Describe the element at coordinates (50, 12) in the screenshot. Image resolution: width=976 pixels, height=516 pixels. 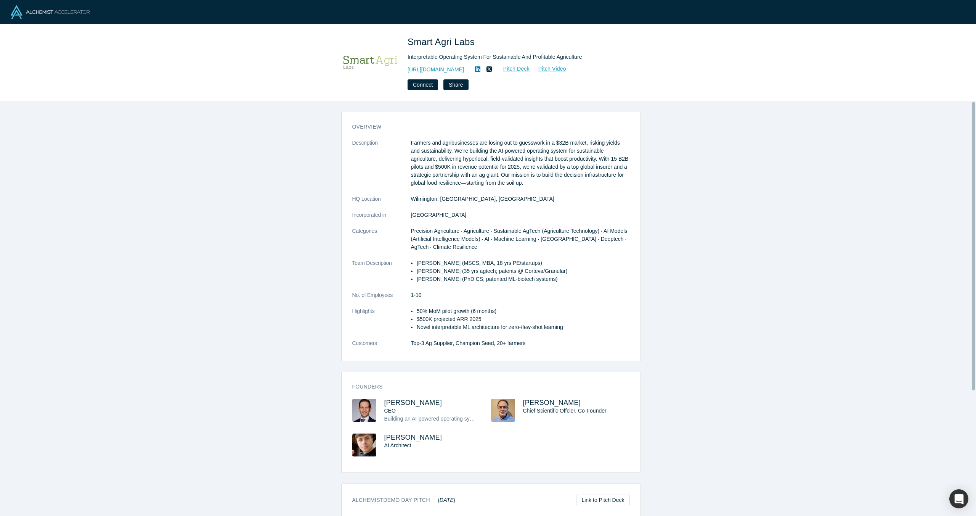
I see `img: Alchemist Logo` at that location.